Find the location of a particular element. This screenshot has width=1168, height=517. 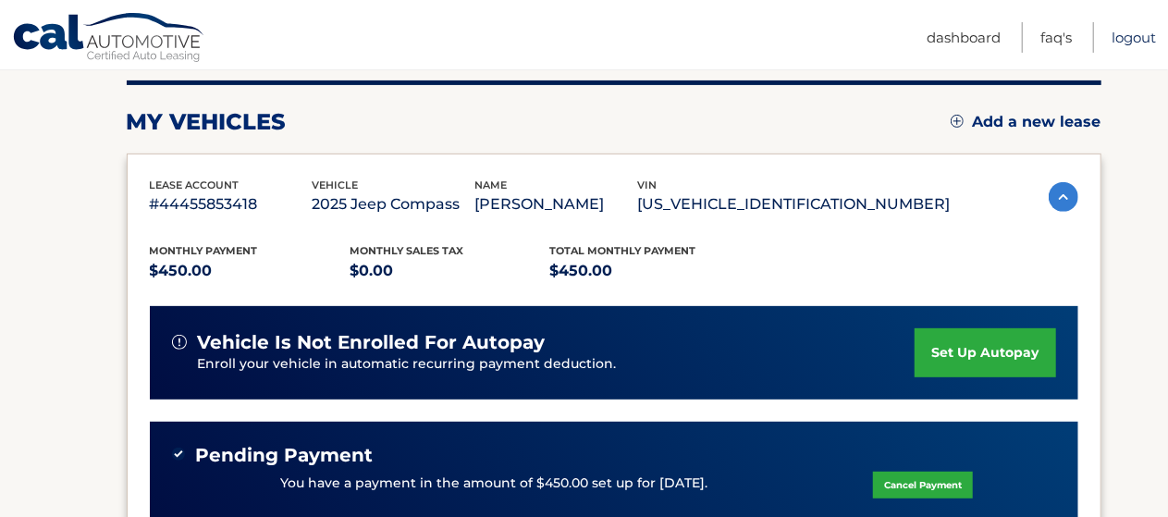

img: add.svg is located at coordinates (957, 121).